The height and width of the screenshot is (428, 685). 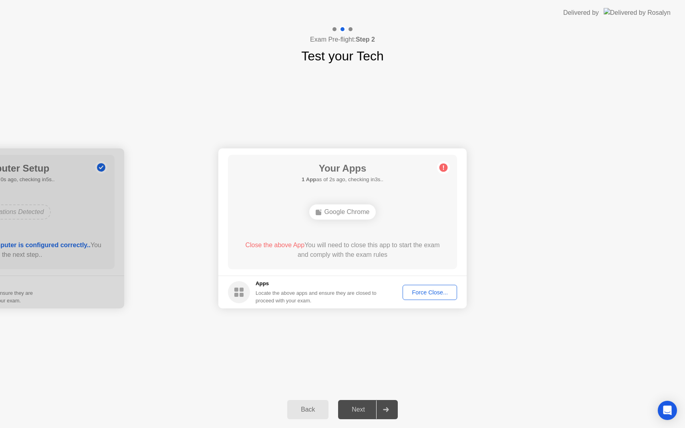 I want to click on b: 1 App, so click(x=309, y=179).